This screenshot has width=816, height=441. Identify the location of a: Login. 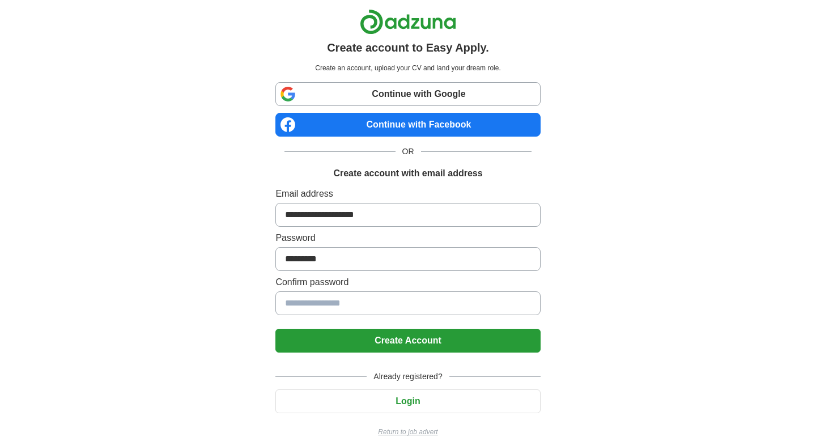
(408, 401).